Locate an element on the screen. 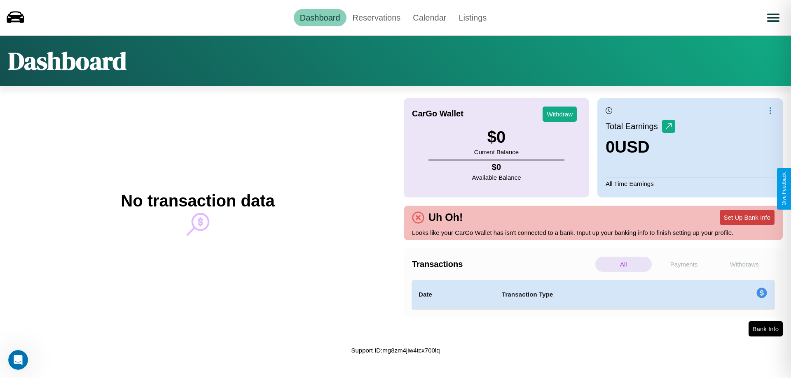 Image resolution: width=791 pixels, height=378 pixels. p: All Time Earnings is located at coordinates (690, 184).